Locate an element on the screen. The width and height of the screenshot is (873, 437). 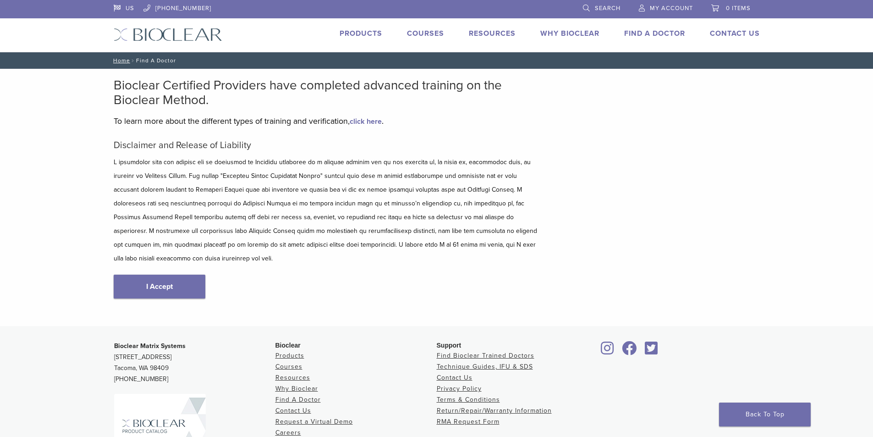
a: Request a Virtual Demo is located at coordinates (314, 421).